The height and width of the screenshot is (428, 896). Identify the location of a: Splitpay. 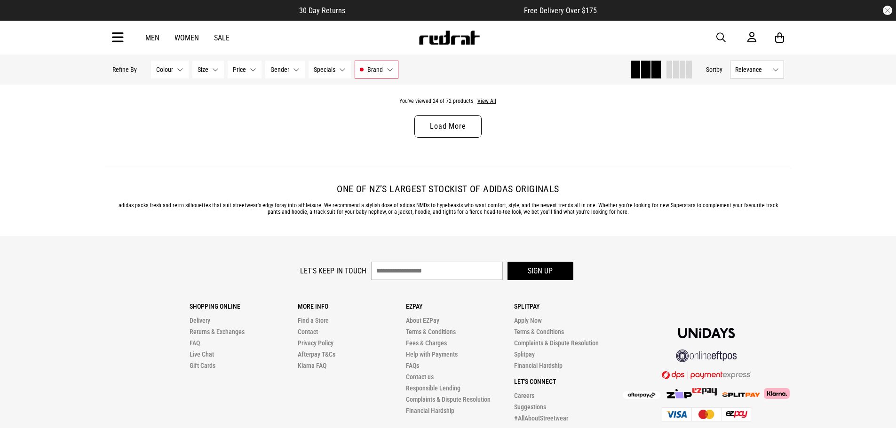
(524, 355).